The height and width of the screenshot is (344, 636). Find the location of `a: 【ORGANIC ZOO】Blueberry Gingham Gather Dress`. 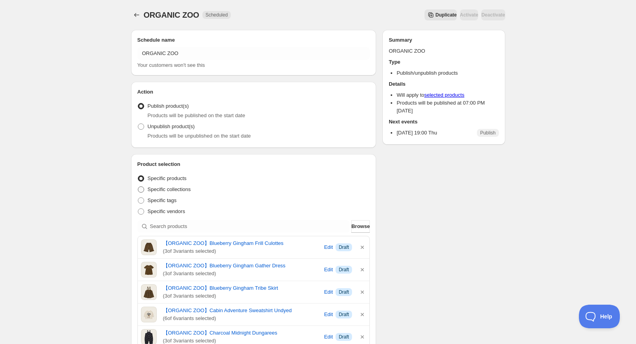

a: 【ORGANIC ZOO】Blueberry Gingham Gather Dress is located at coordinates (242, 266).